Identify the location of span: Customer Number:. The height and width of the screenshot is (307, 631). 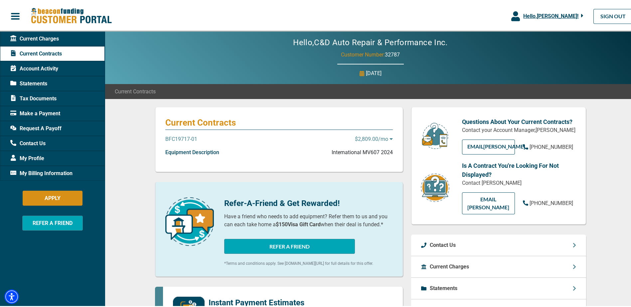
(363, 53).